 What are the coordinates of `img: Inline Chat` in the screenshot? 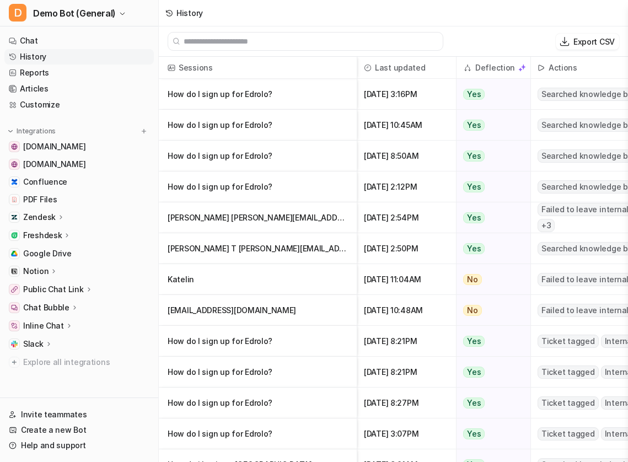 It's located at (14, 326).